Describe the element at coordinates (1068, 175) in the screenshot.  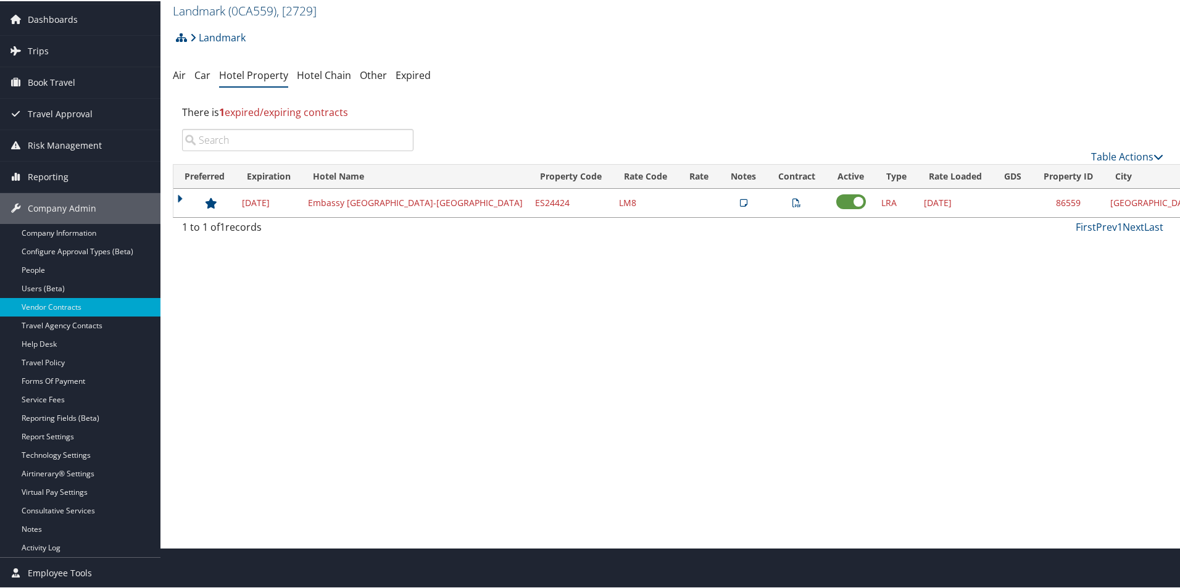
I see `th: Property ID: activate to sort column ascending` at that location.